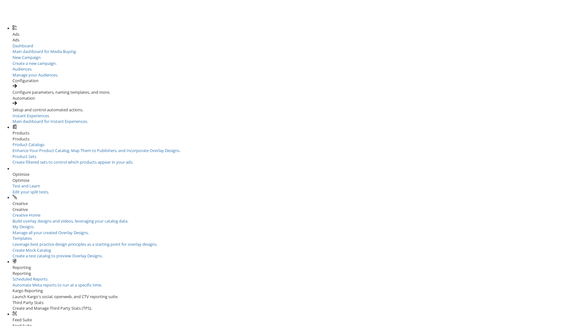 The width and height of the screenshot is (575, 326). What do you see at coordinates (294, 209) in the screenshot?
I see `div: Creative` at bounding box center [294, 209].